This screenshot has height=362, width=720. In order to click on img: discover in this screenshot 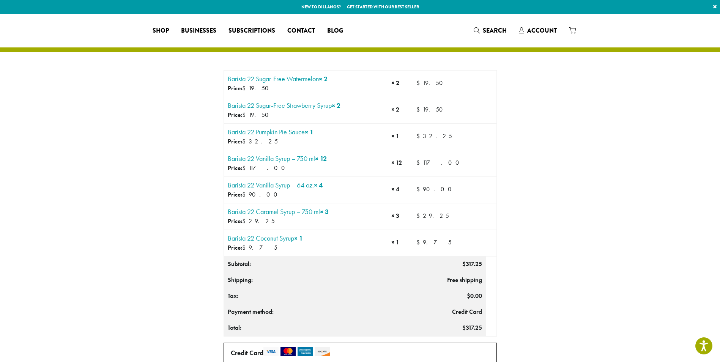, I will do `click(322, 352)`.